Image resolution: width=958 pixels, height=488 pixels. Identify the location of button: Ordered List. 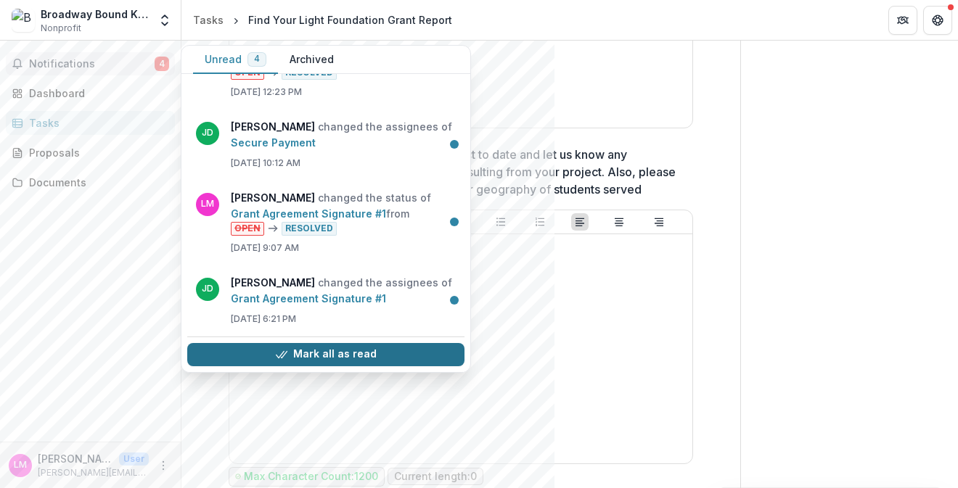
(540, 222).